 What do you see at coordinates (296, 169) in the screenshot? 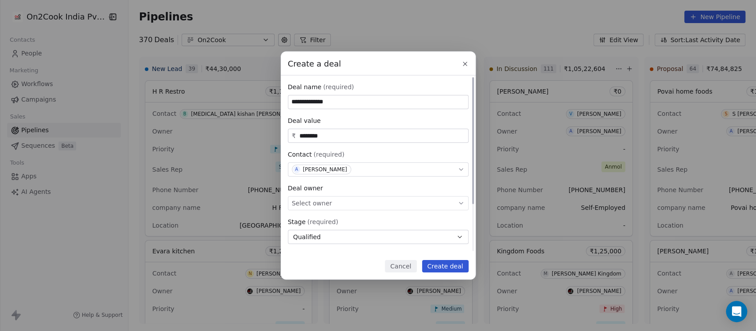
I see `div: A` at bounding box center [296, 169].